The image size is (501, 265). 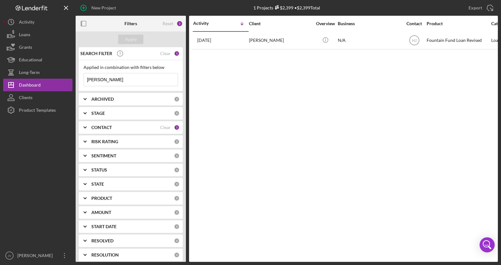 What do you see at coordinates (38, 60) in the screenshot?
I see `button: Educational` at bounding box center [38, 60].